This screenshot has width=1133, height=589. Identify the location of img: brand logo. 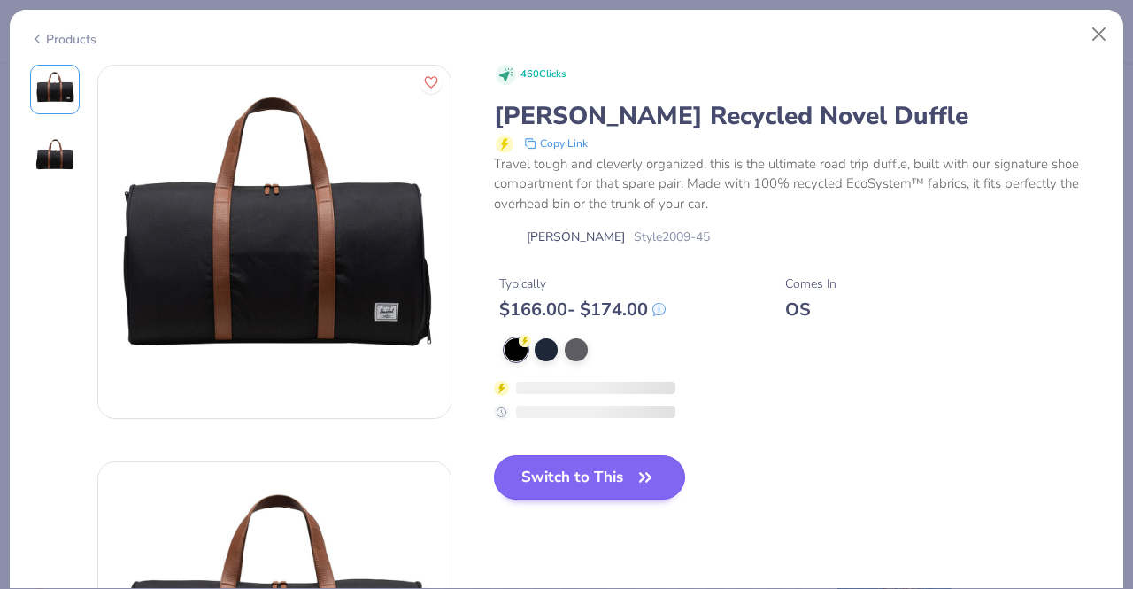
(505, 238).